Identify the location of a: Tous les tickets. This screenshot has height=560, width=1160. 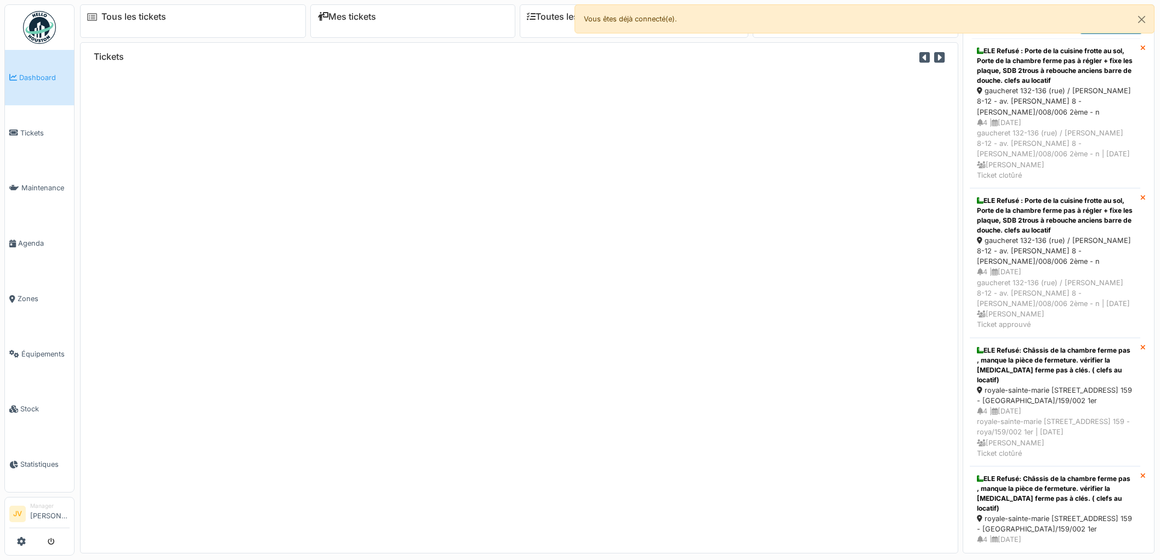
(134, 16).